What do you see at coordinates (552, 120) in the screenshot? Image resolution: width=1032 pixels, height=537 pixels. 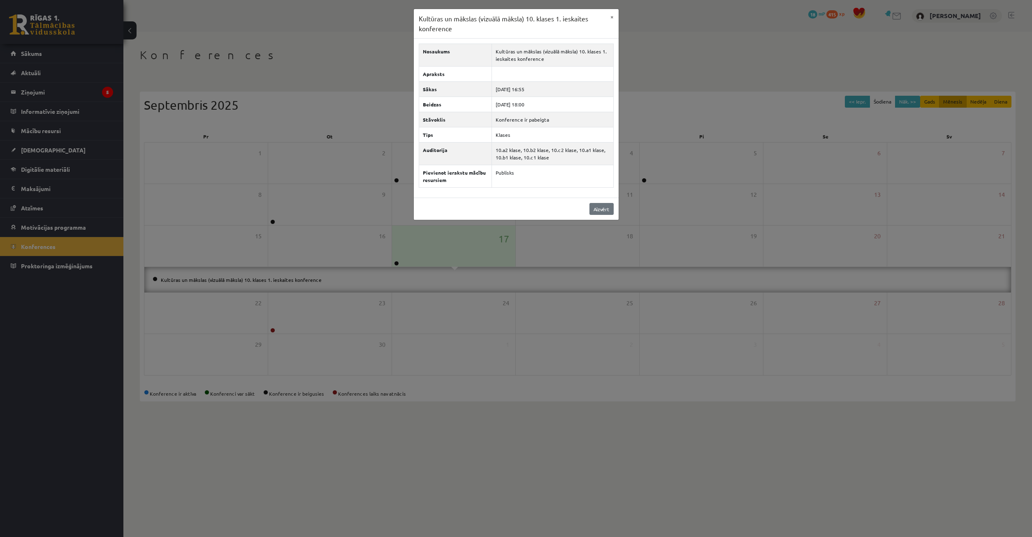 I see `td: Konference ir pabeigta` at bounding box center [552, 120].